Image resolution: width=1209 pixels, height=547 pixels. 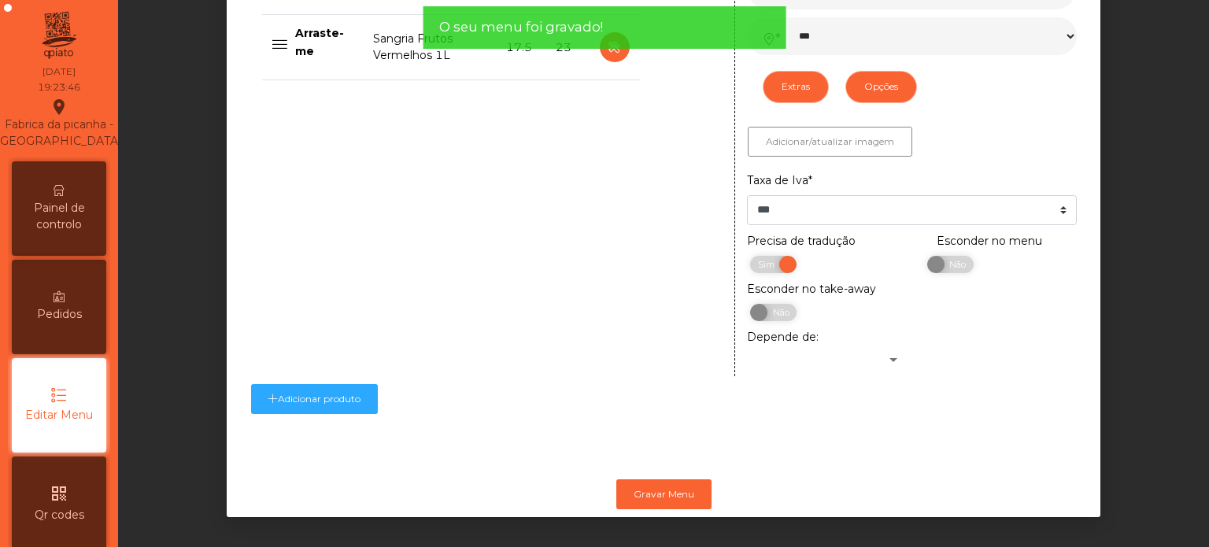 What do you see at coordinates (796, 87) in the screenshot?
I see `button: Extras` at bounding box center [796, 87].